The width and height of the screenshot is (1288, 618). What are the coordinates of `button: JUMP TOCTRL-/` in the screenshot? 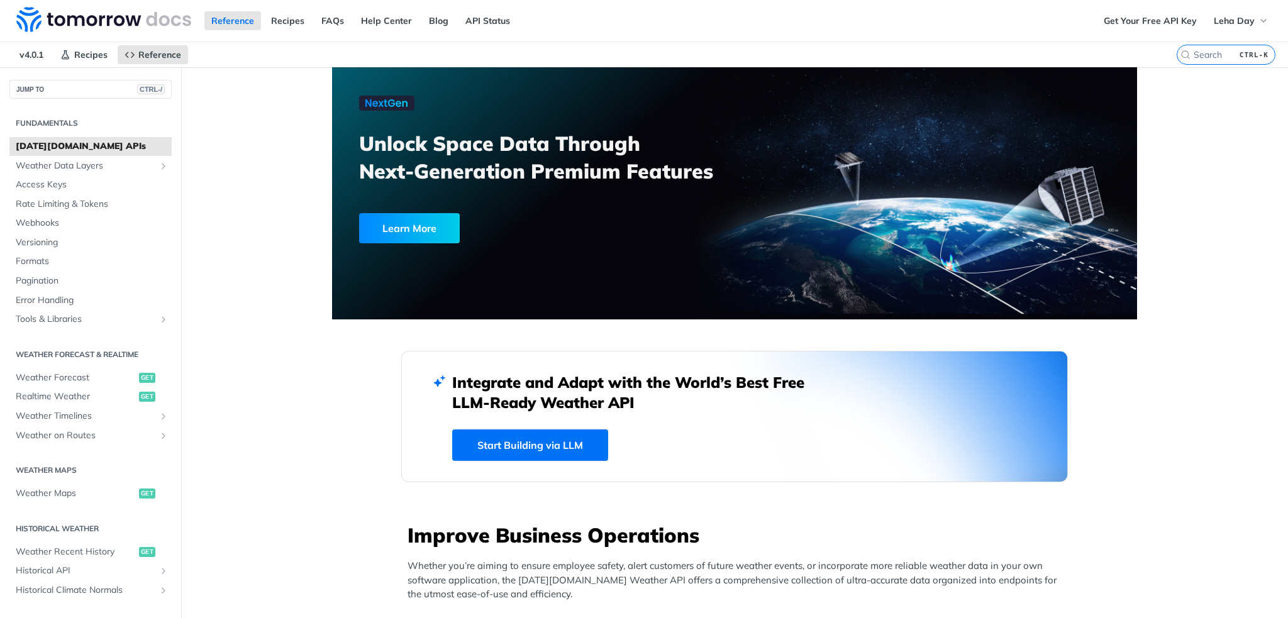 It's located at (91, 89).